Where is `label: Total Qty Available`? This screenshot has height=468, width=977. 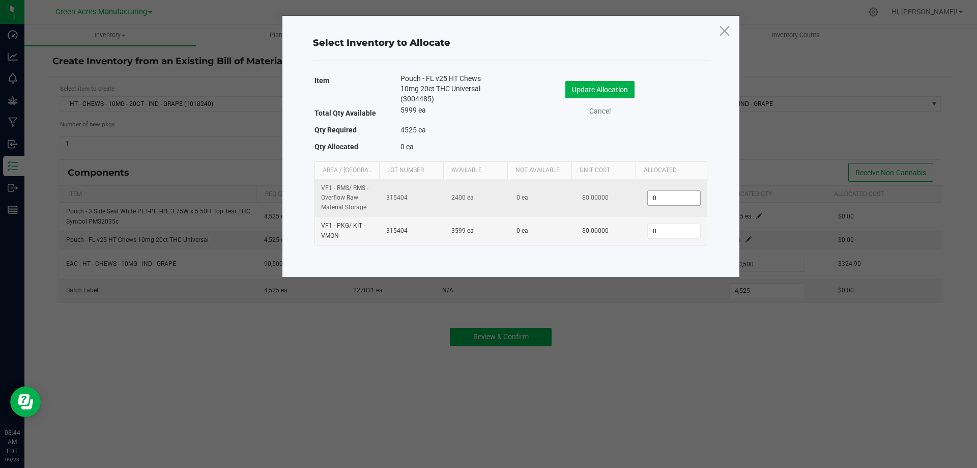
label: Total Qty Available is located at coordinates (345, 113).